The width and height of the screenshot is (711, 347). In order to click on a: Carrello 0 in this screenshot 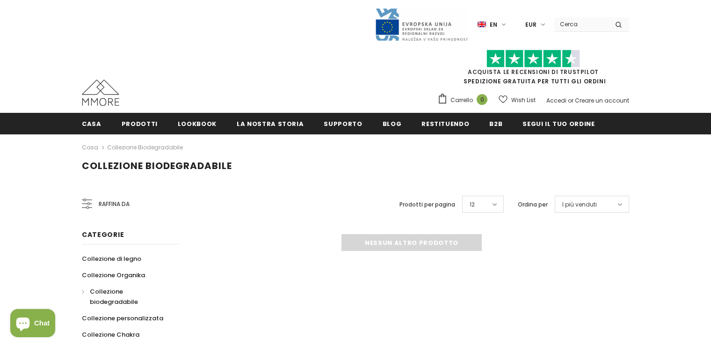, I will do `click(464, 100)`.